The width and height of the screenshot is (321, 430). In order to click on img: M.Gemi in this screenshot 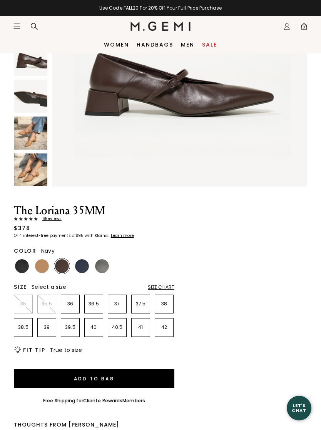, I will do `click(160, 26)`.